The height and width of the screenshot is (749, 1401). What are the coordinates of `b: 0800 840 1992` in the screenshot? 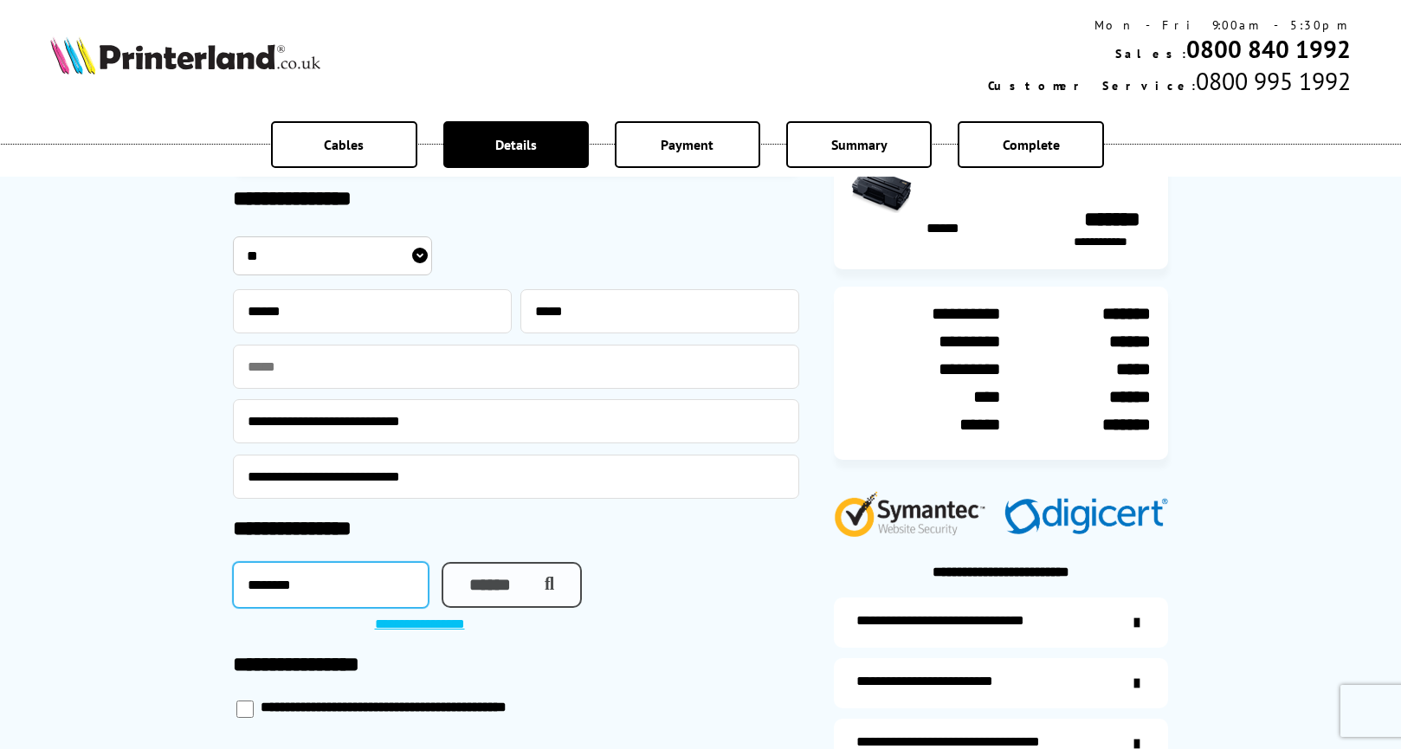 It's located at (1268, 48).